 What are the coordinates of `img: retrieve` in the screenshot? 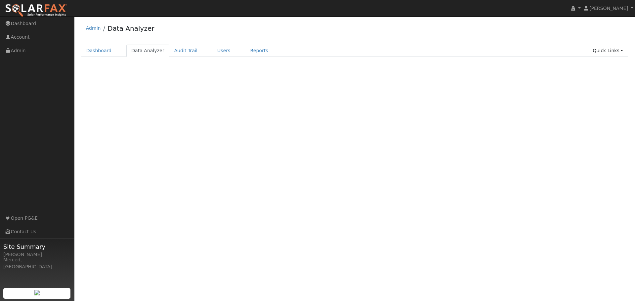 It's located at (37, 293).